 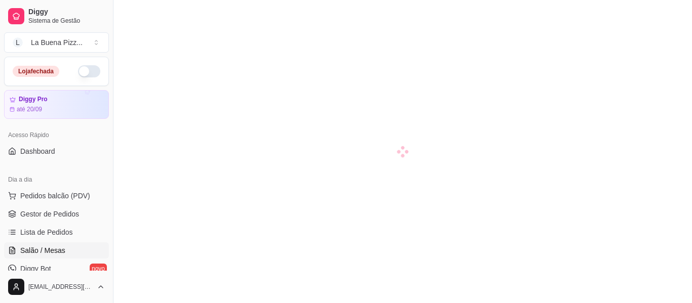 What do you see at coordinates (56, 135) in the screenshot?
I see `div: Acesso Rápido` at bounding box center [56, 135].